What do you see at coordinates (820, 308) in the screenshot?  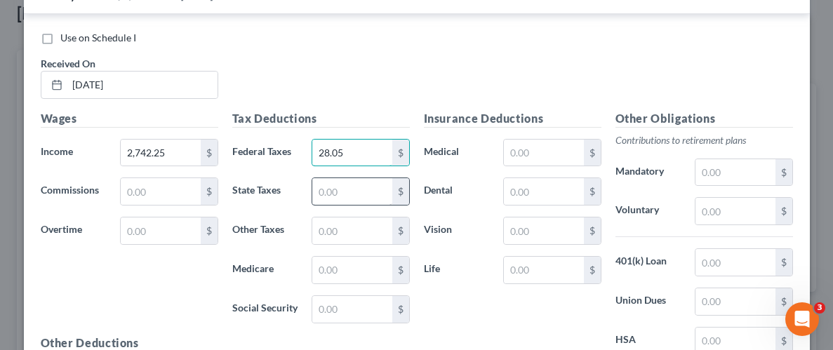 I see `span: 3` at bounding box center [820, 308].